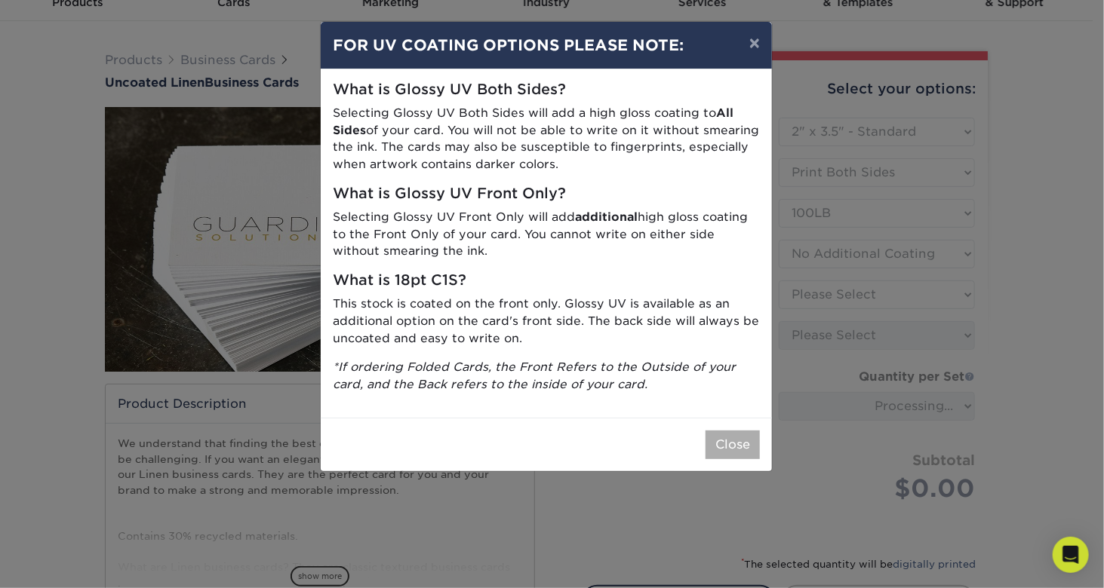  Describe the element at coordinates (546, 45) in the screenshot. I see `h4: FOR UV COATING OPTIONS PLEASE NOTE:` at that location.